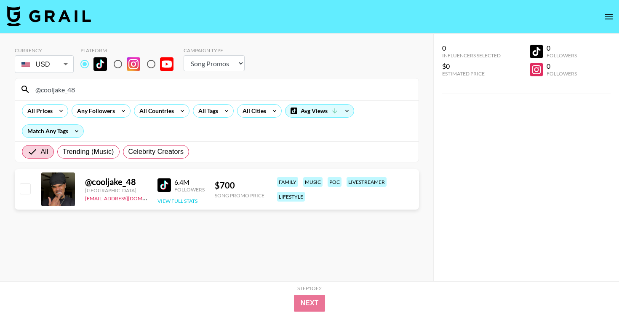 Image resolution: width=619 pixels, height=315 pixels. I want to click on div: poc, so click(334, 181).